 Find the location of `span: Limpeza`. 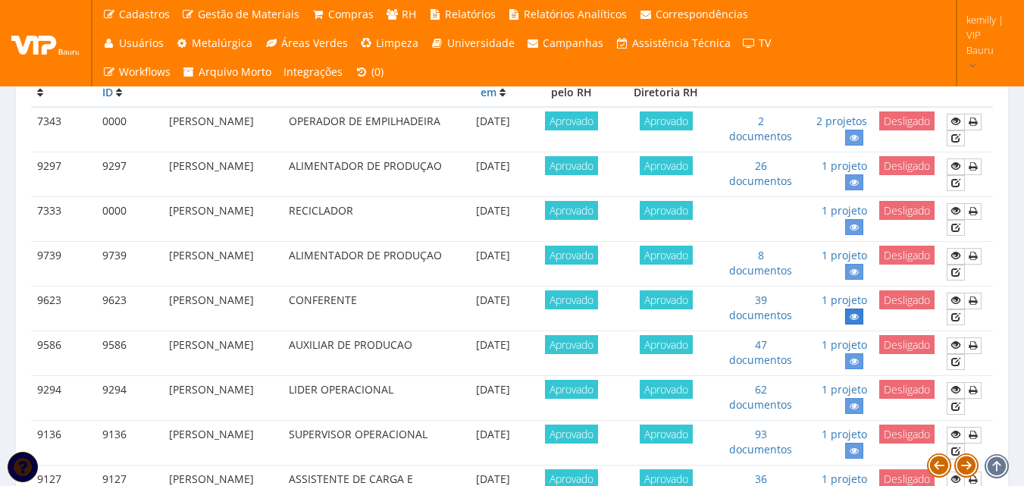

span: Limpeza is located at coordinates (397, 42).